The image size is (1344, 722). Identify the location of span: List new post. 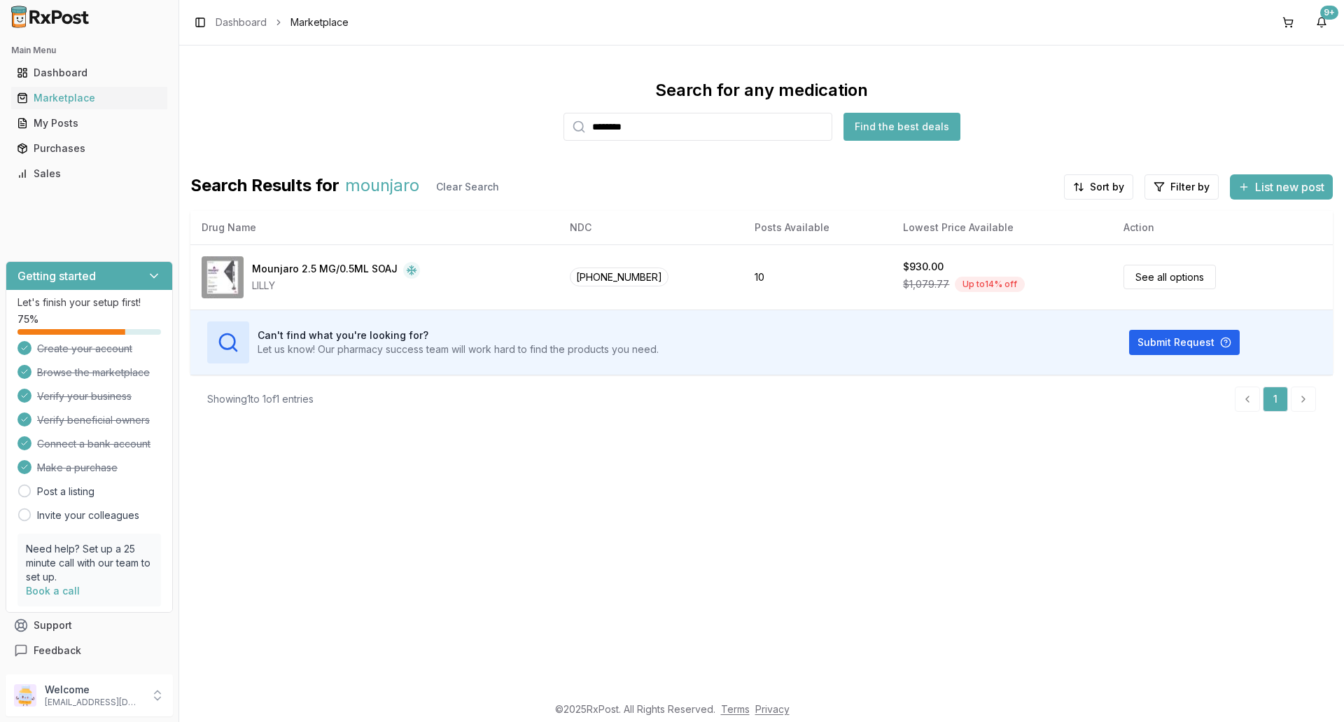
(1290, 187).